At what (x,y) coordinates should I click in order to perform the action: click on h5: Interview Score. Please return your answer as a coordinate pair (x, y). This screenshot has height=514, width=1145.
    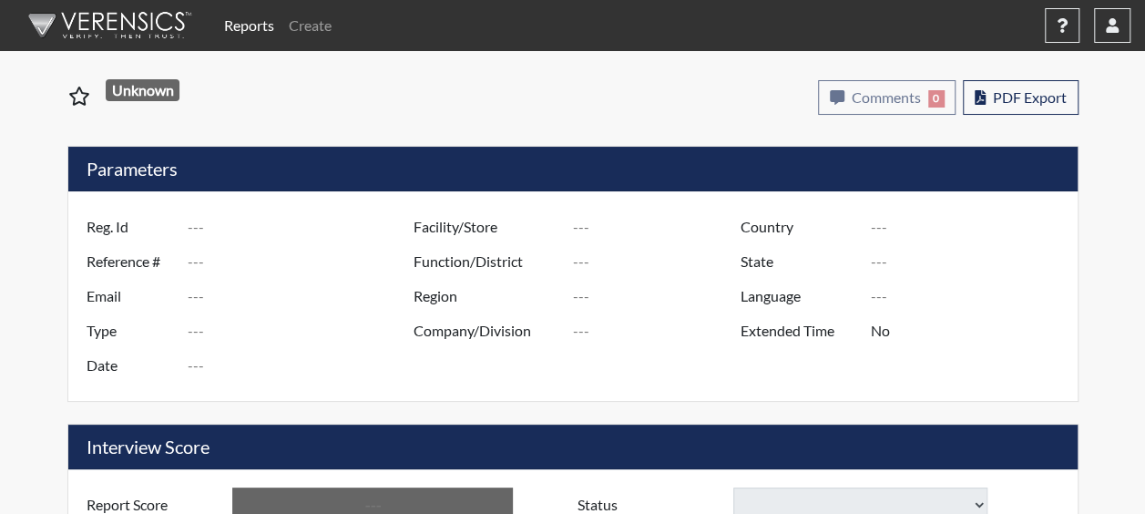
    Looking at the image, I should click on (573, 446).